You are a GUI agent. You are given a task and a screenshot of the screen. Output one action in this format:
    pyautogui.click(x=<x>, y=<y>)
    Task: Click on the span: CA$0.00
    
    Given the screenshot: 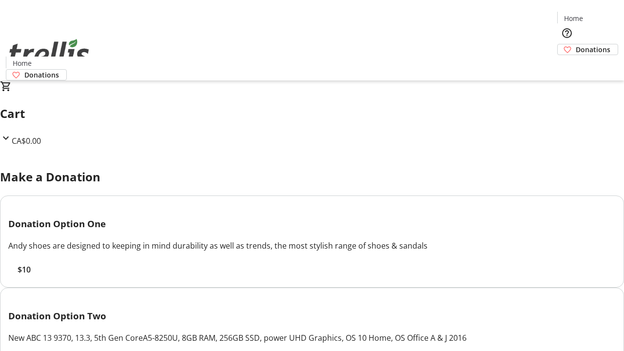 What is the action you would take?
    pyautogui.click(x=26, y=141)
    